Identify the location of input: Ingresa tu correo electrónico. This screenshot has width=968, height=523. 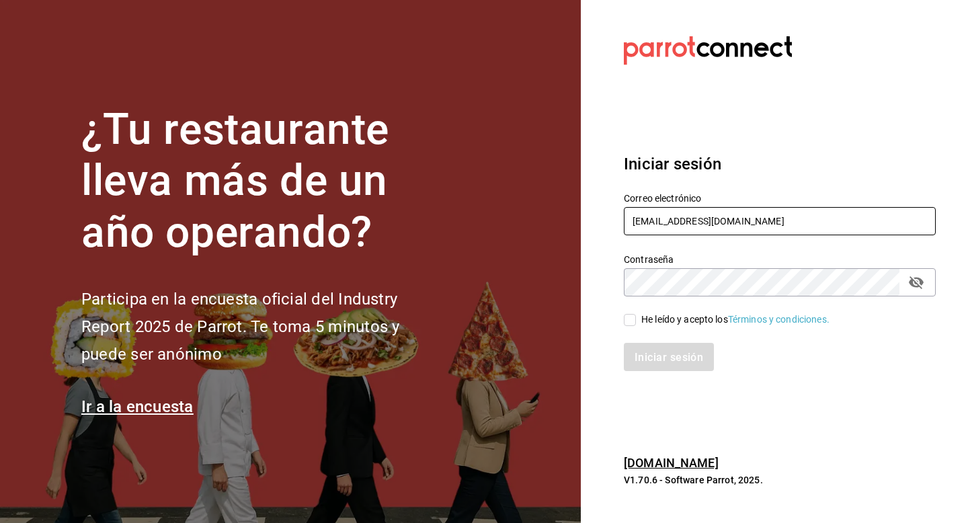
(780, 221).